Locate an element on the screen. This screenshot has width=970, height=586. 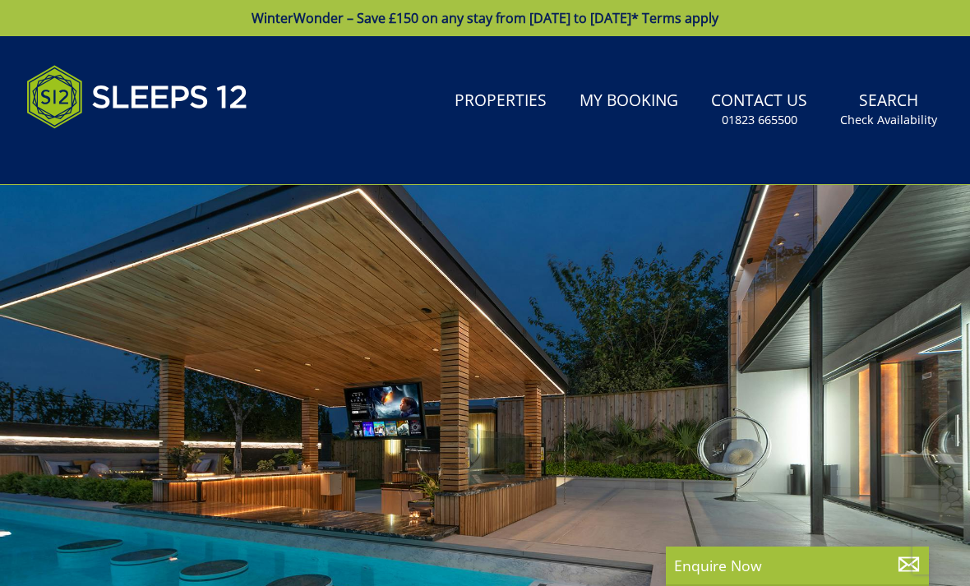
a: Properties is located at coordinates (500, 101).